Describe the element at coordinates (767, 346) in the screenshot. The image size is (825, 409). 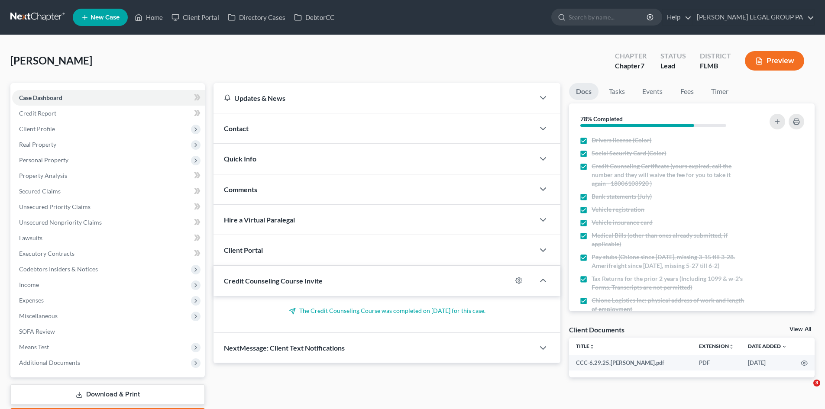
I see `a: Date Added expand_more` at that location.